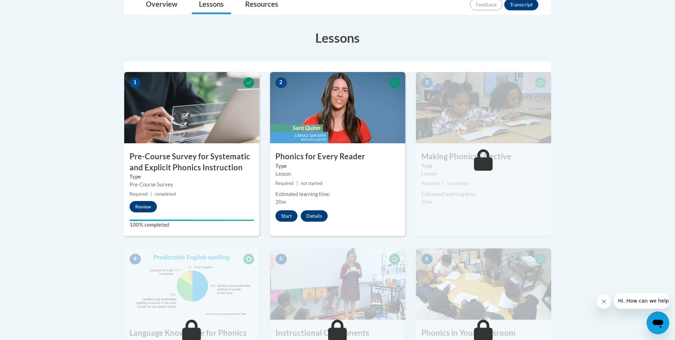  Describe the element at coordinates (192, 225) in the screenshot. I see `label: 100% completed` at that location.